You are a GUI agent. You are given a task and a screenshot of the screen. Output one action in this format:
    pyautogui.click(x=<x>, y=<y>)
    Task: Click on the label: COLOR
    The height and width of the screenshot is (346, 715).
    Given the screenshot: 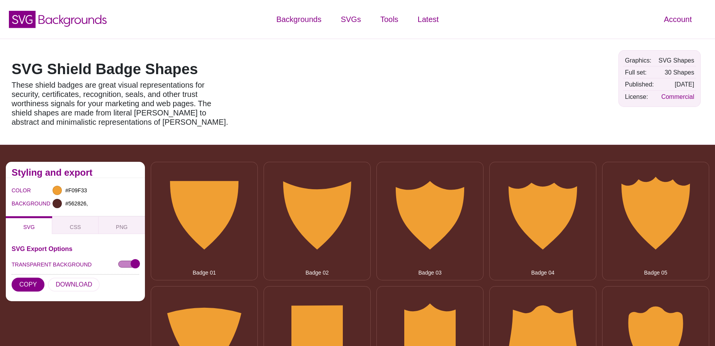 What is the action you would take?
    pyautogui.click(x=16, y=190)
    